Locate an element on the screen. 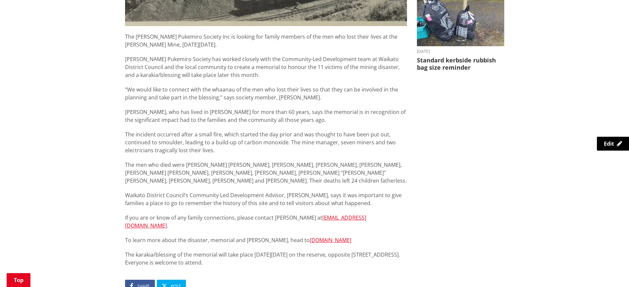 The image size is (629, 287). a: Top is located at coordinates (19, 280).